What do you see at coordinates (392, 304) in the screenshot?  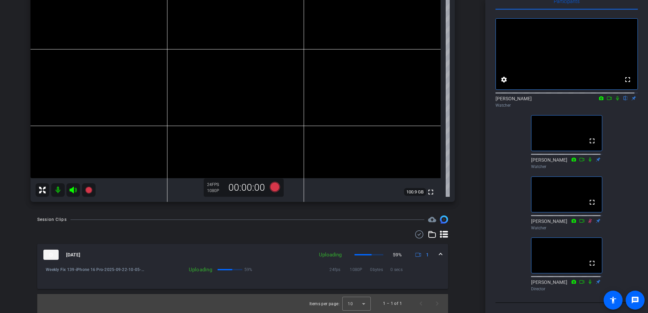 I see `div: 1 – 1 of 1` at bounding box center [392, 304].